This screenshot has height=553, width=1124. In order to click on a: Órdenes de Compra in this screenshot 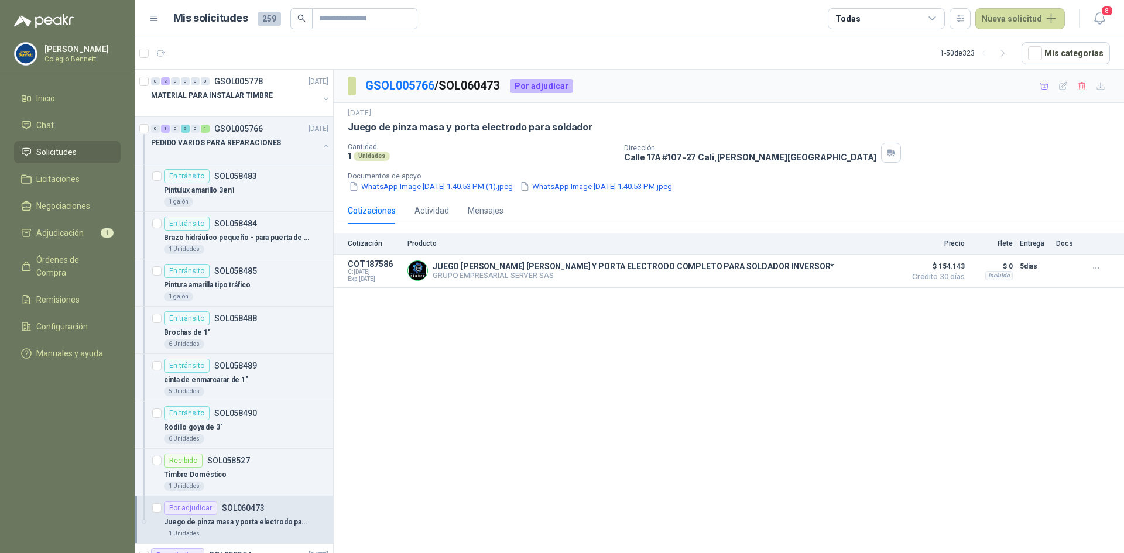, I will do `click(67, 266)`.